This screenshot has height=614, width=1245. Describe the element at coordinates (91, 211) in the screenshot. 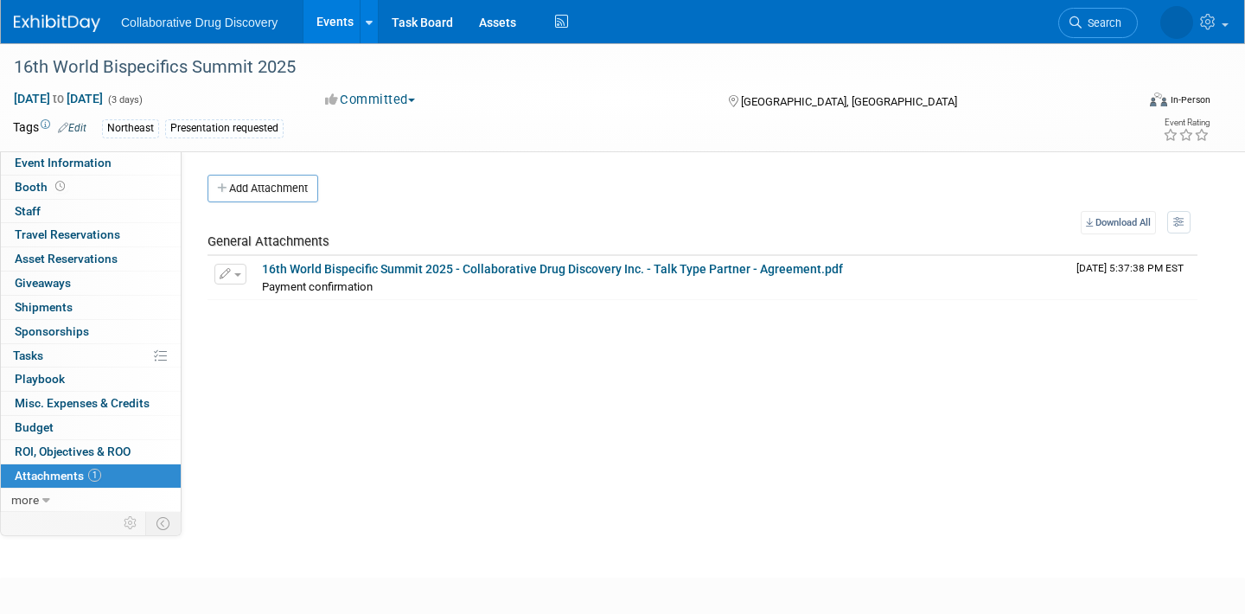

I see `a: Staff` at that location.